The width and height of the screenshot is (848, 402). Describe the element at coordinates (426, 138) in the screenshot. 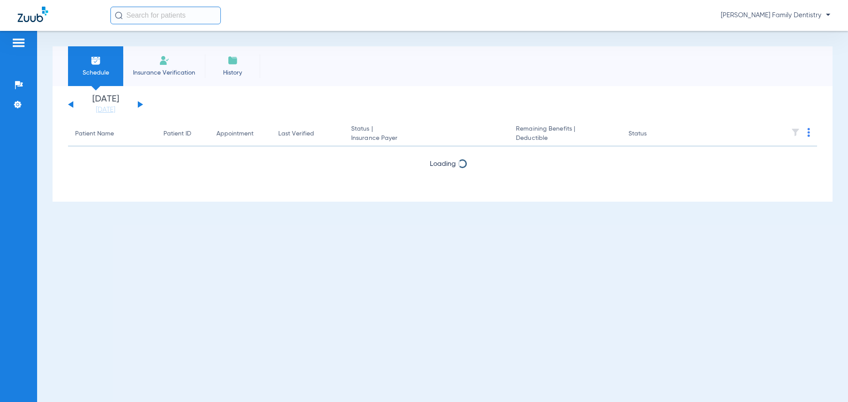

I see `span: Insurance Payer` at that location.